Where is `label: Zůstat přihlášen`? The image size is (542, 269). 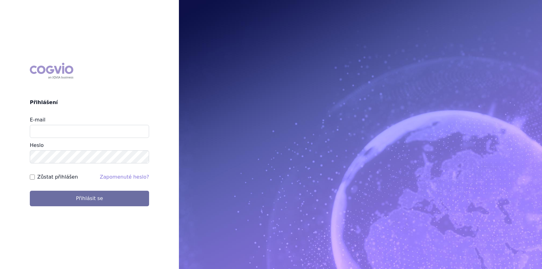
label: Zůstat přihlášen is located at coordinates (58, 177).